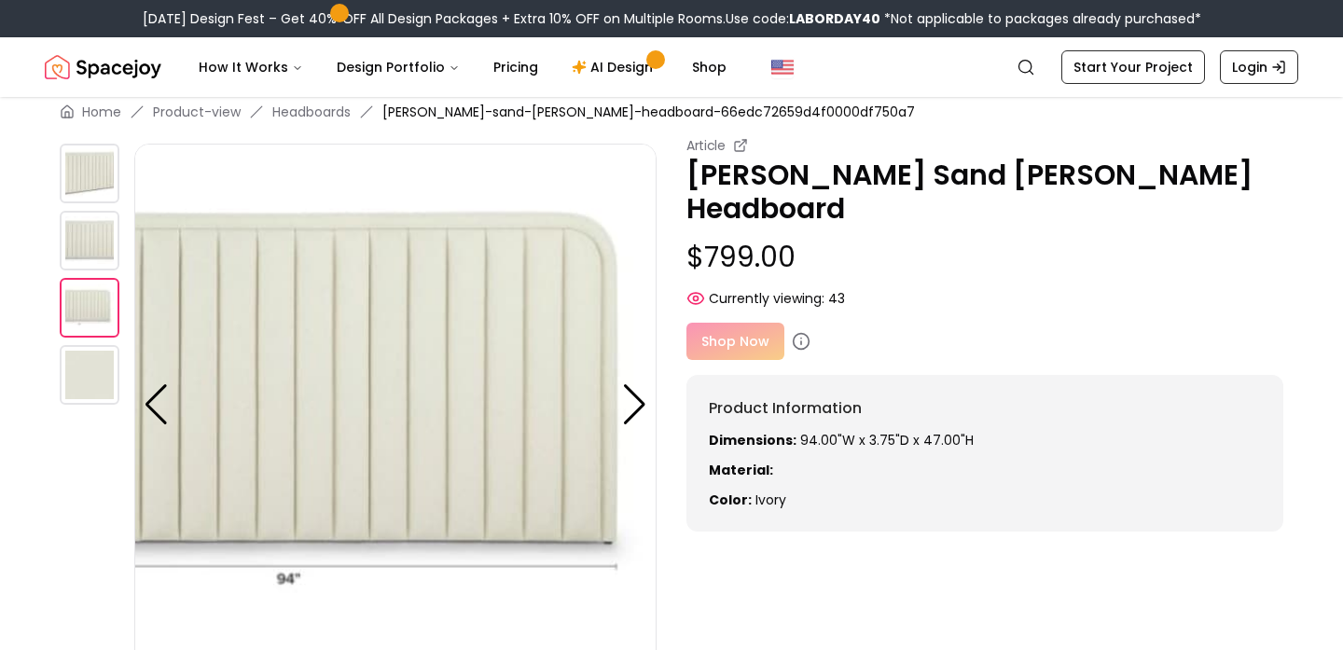  I want to click on p: $799.00, so click(985, 257).